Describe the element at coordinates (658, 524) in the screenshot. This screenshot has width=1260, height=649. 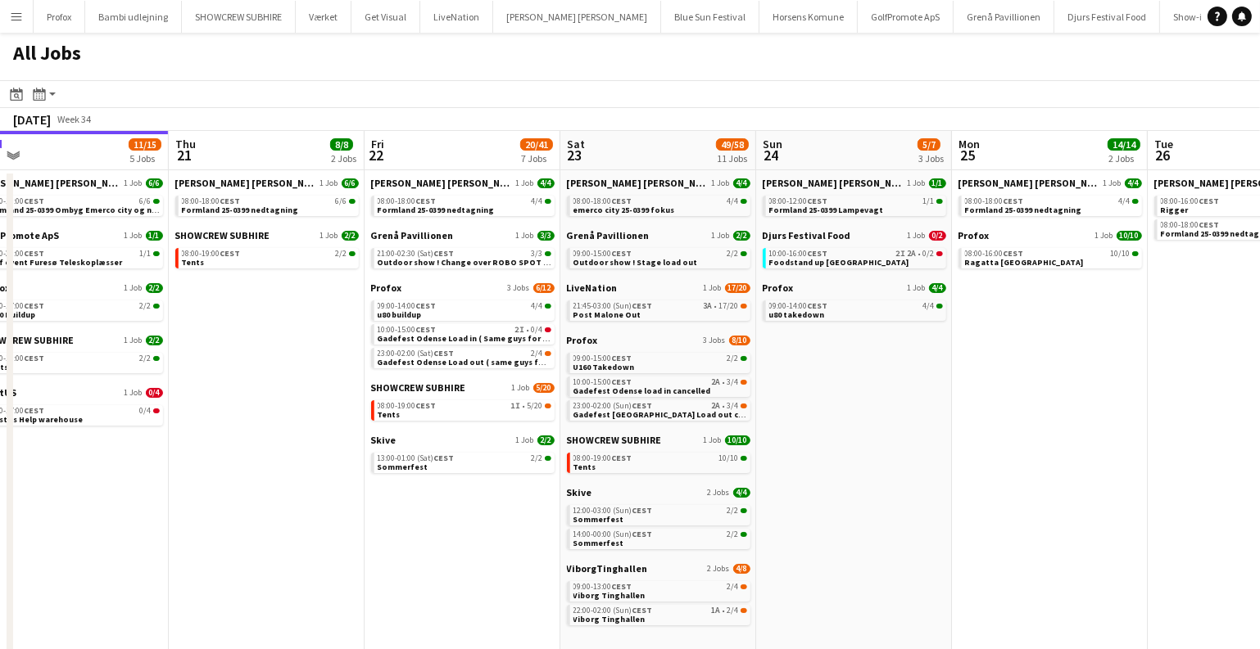
I see `div: Skive2 Jobs4/412:00-03:00 (Sun)CEST2/2Sommerfest14:00-00:00 (Sun)CEST2/2Sommerfest` at that location.